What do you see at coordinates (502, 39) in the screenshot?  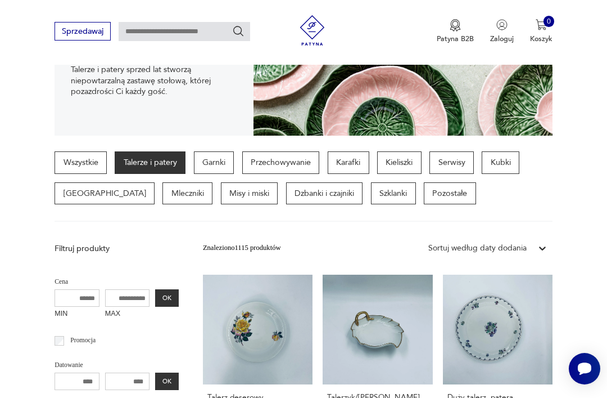 I see `p: Zaloguj` at bounding box center [502, 39].